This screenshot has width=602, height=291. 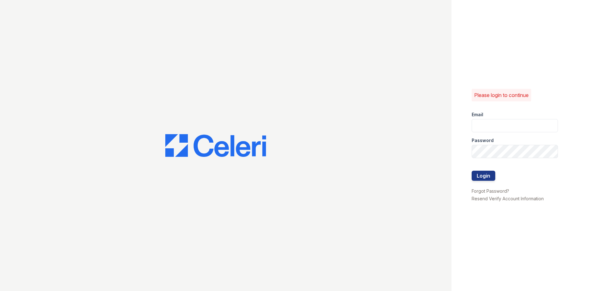 What do you see at coordinates (483, 140) in the screenshot?
I see `label: Password` at bounding box center [483, 140].